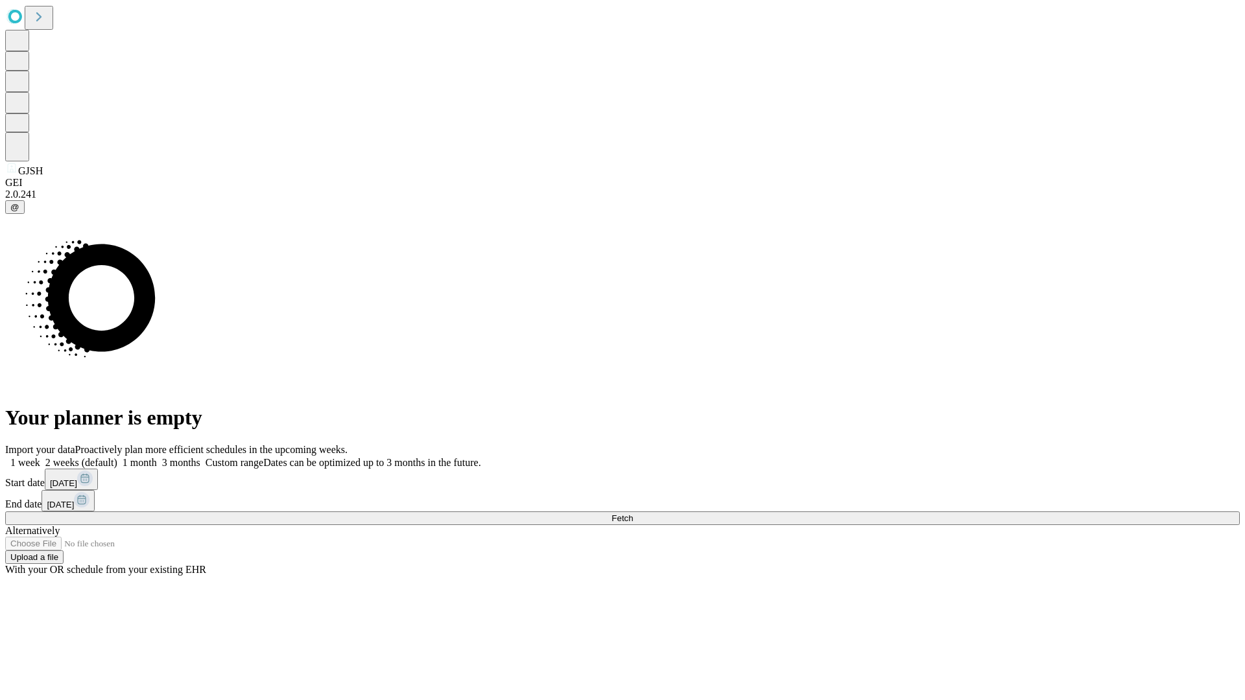 This screenshot has width=1245, height=700. Describe the element at coordinates (106, 569) in the screenshot. I see `span: With your OR schedule from your existing EHR` at that location.